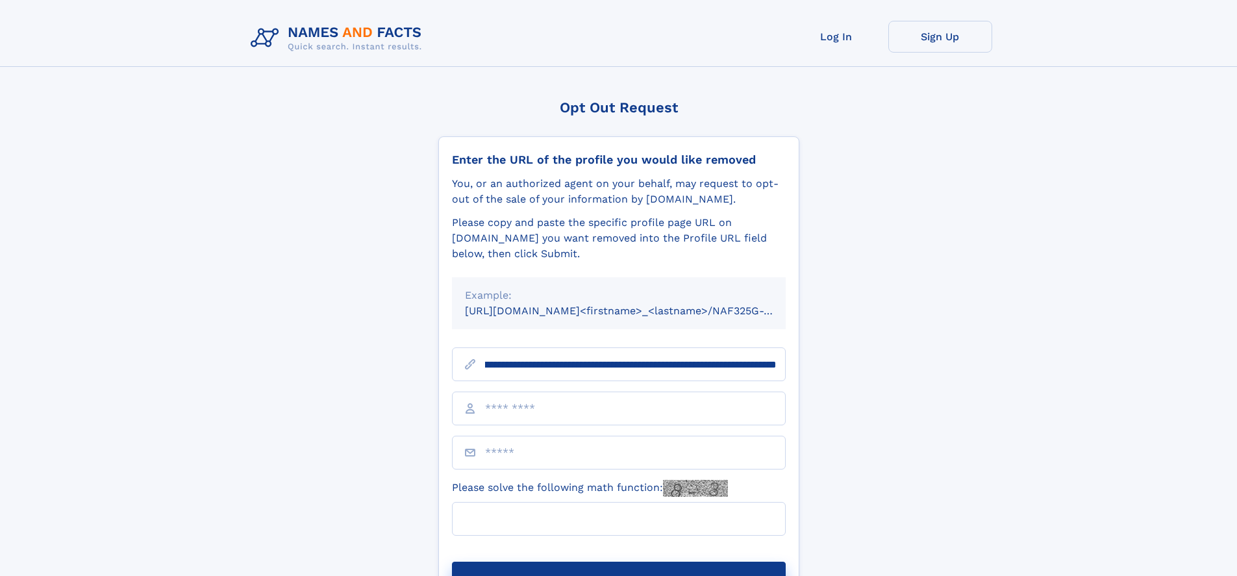 Image resolution: width=1237 pixels, height=576 pixels. What do you see at coordinates (619, 160) in the screenshot?
I see `div: Enter the URL of the profile you would like removed` at bounding box center [619, 160].